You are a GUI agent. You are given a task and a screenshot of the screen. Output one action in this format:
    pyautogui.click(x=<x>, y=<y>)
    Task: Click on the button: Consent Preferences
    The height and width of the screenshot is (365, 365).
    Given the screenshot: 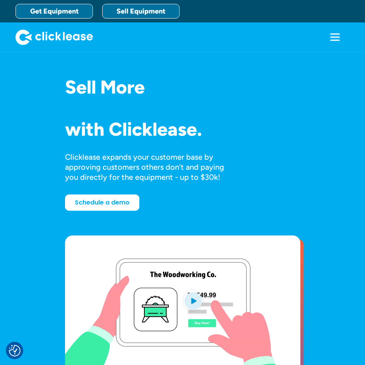 What is the action you would take?
    pyautogui.click(x=15, y=351)
    